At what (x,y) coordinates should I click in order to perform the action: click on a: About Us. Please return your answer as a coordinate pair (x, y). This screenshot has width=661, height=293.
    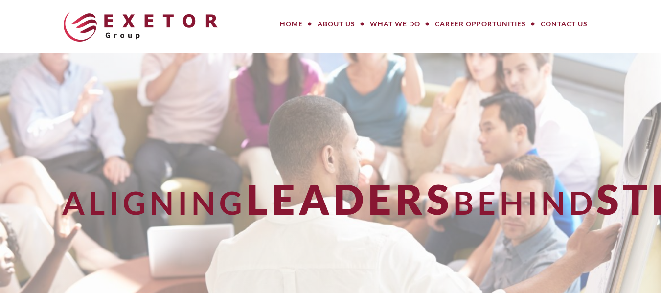
    Looking at the image, I should click on (336, 24).